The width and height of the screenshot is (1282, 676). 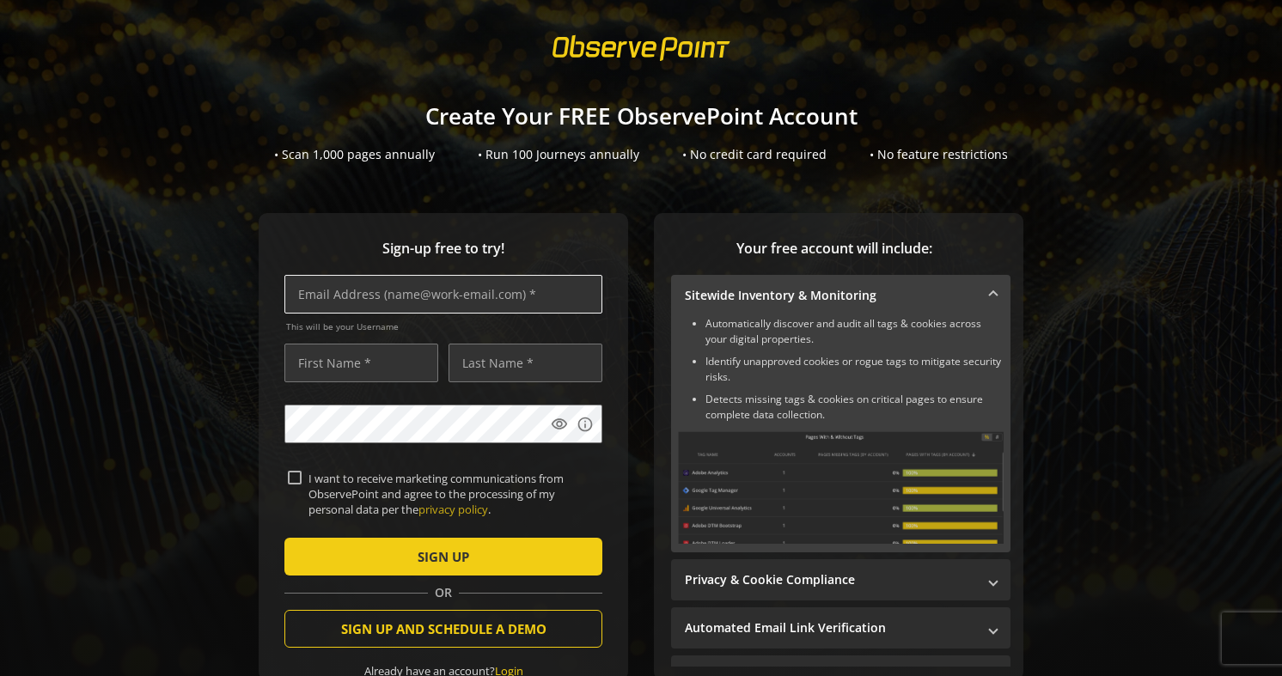 What do you see at coordinates (361, 363) in the screenshot?
I see `input: First Name *` at bounding box center [361, 363].